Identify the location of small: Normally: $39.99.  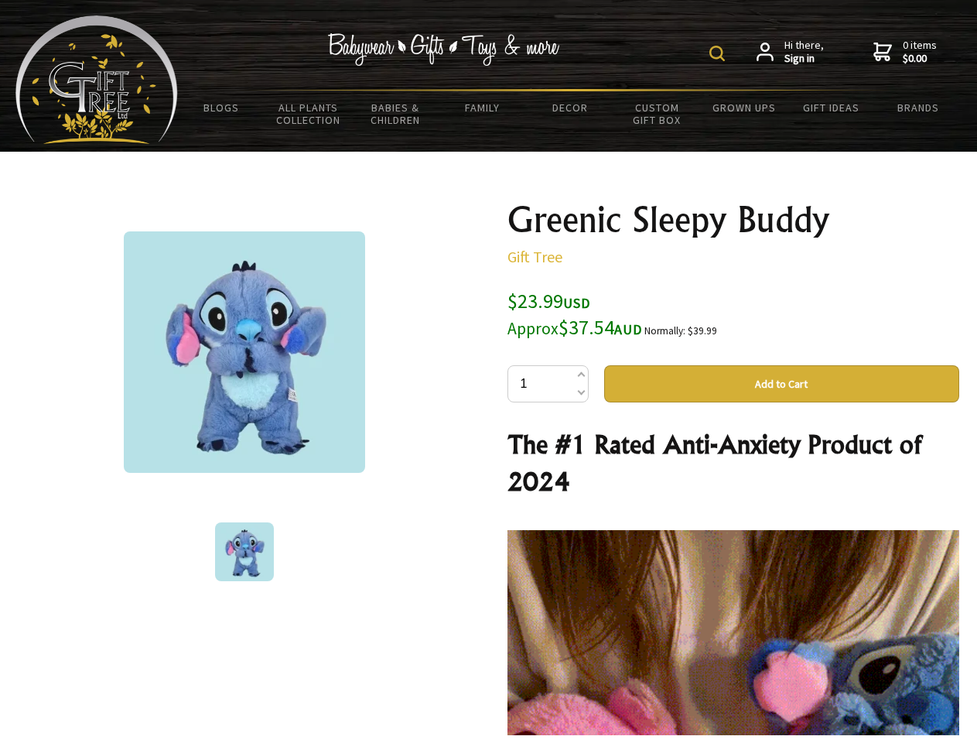
(681, 330).